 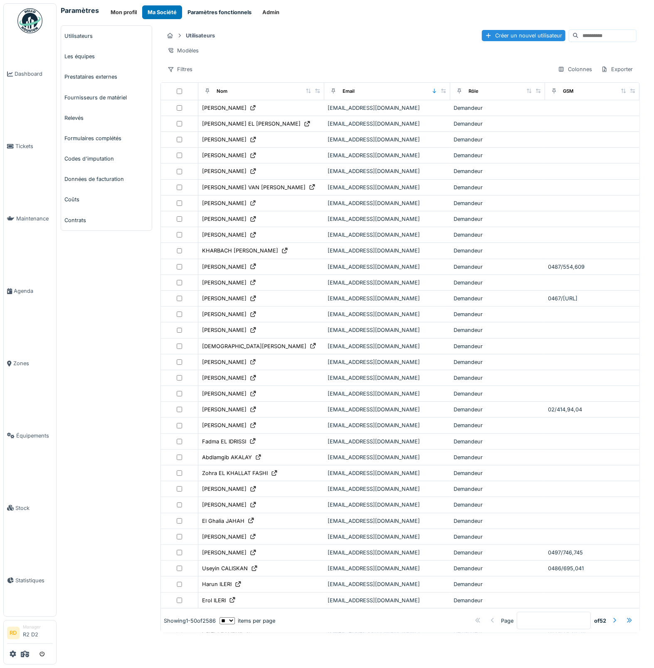 What do you see at coordinates (220, 12) in the screenshot?
I see `a: Paramètres fonctionnels` at bounding box center [220, 12].